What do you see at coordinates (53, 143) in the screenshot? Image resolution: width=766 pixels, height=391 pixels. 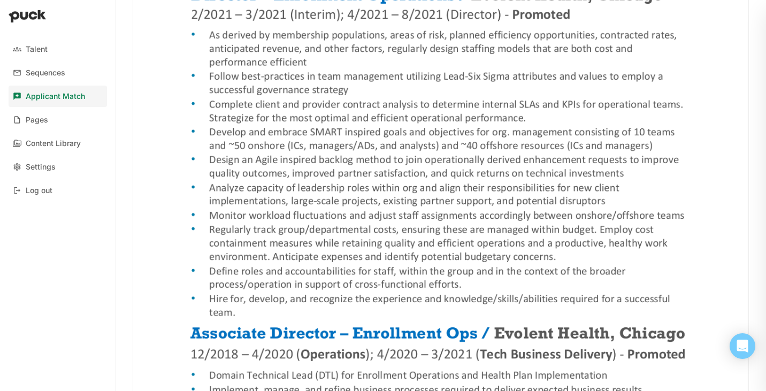 I see `div: Content Library` at bounding box center [53, 143].